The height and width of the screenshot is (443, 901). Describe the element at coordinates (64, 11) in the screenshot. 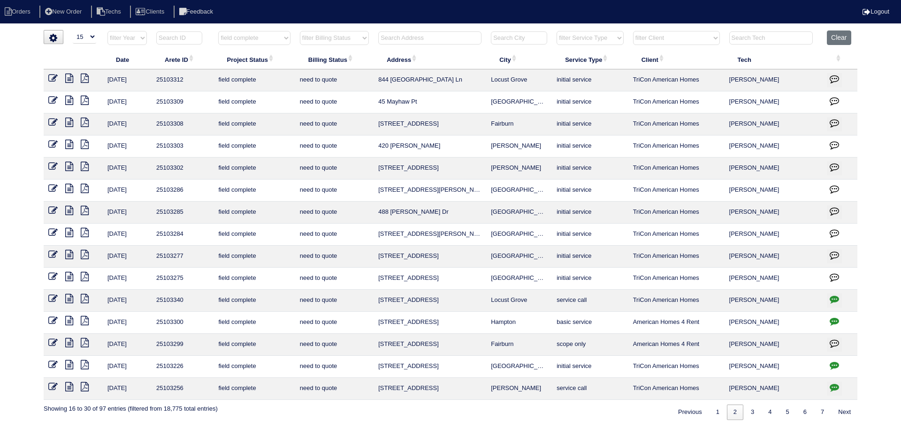

I see `a: New Order` at that location.